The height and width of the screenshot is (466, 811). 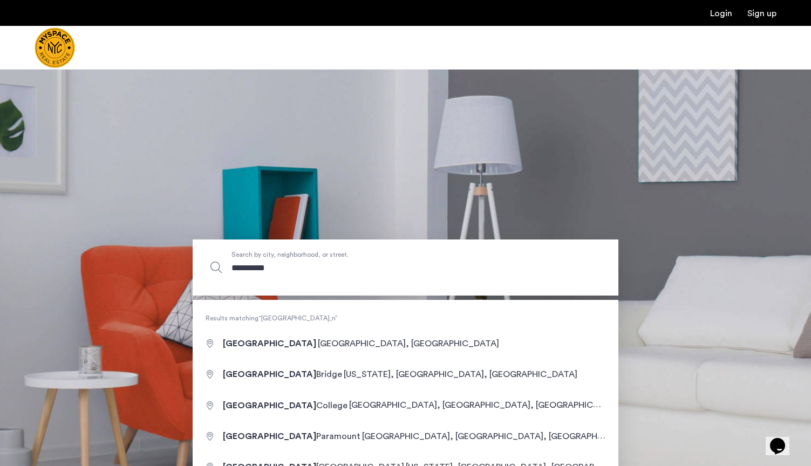 I want to click on span: College, so click(x=286, y=406).